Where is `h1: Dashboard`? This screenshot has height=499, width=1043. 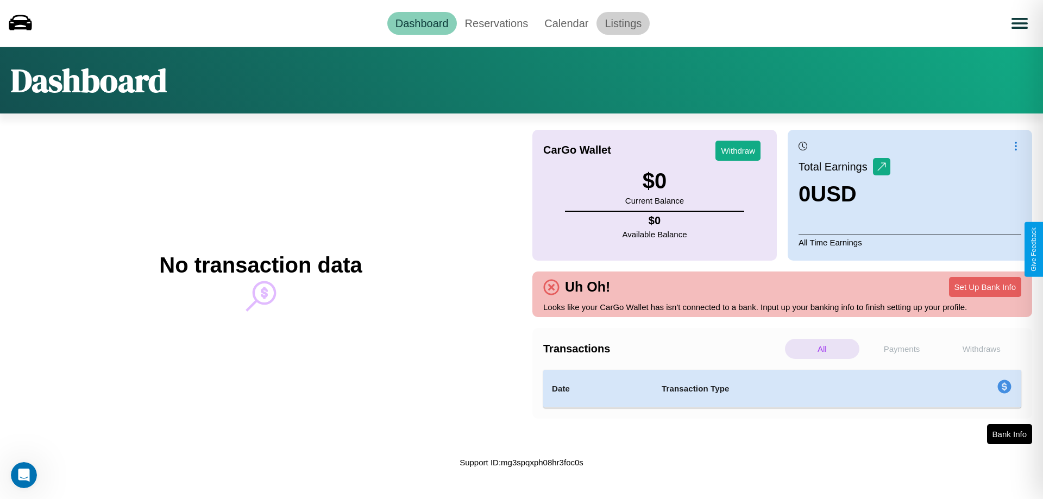 h1: Dashboard is located at coordinates (89, 80).